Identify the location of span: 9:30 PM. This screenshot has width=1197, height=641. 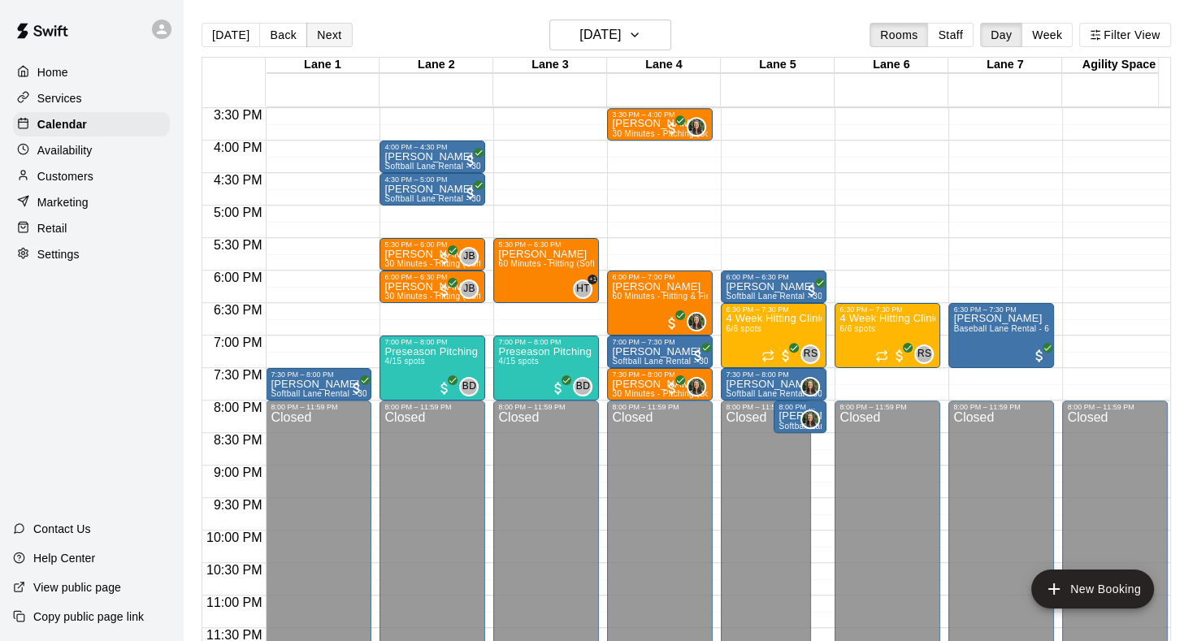
(238, 505).